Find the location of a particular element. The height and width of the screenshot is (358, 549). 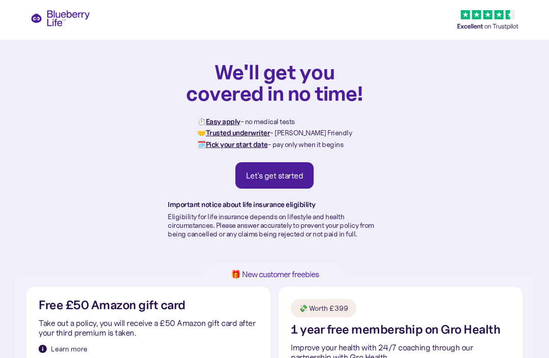

strong: Important notice about life insurance eligibility is located at coordinates (241, 204).